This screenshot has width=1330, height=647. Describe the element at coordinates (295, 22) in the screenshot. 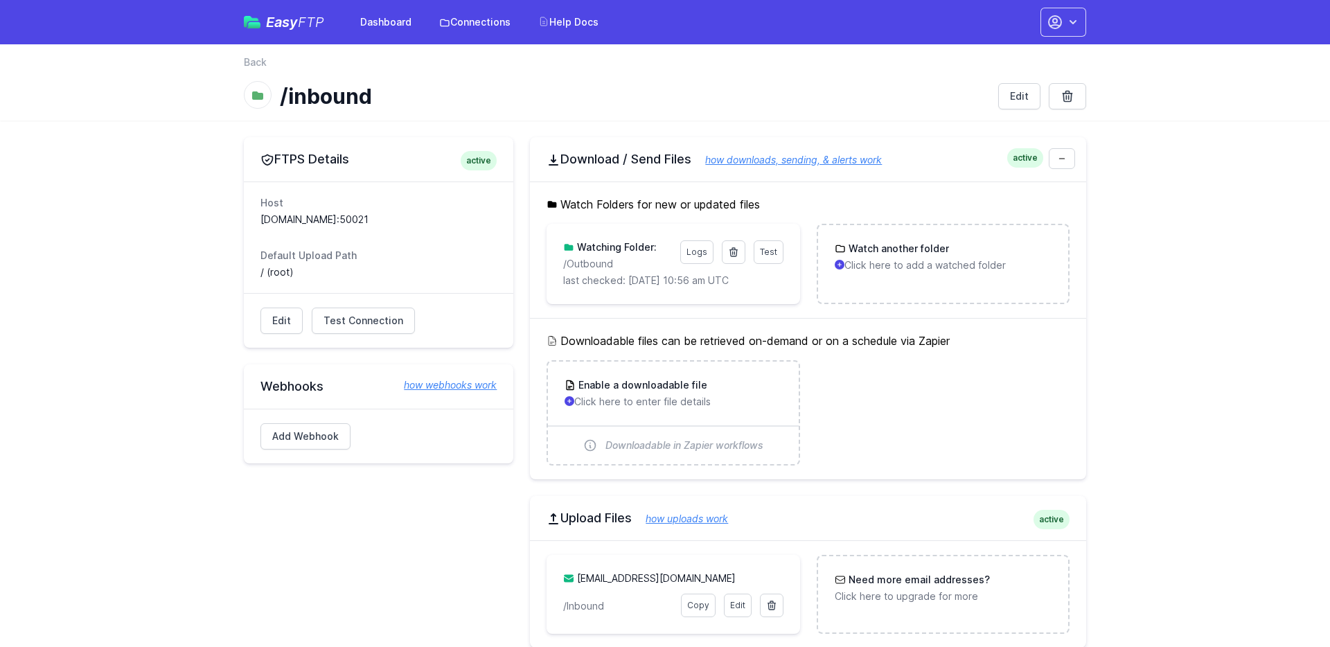

I see `span: Easy` at that location.